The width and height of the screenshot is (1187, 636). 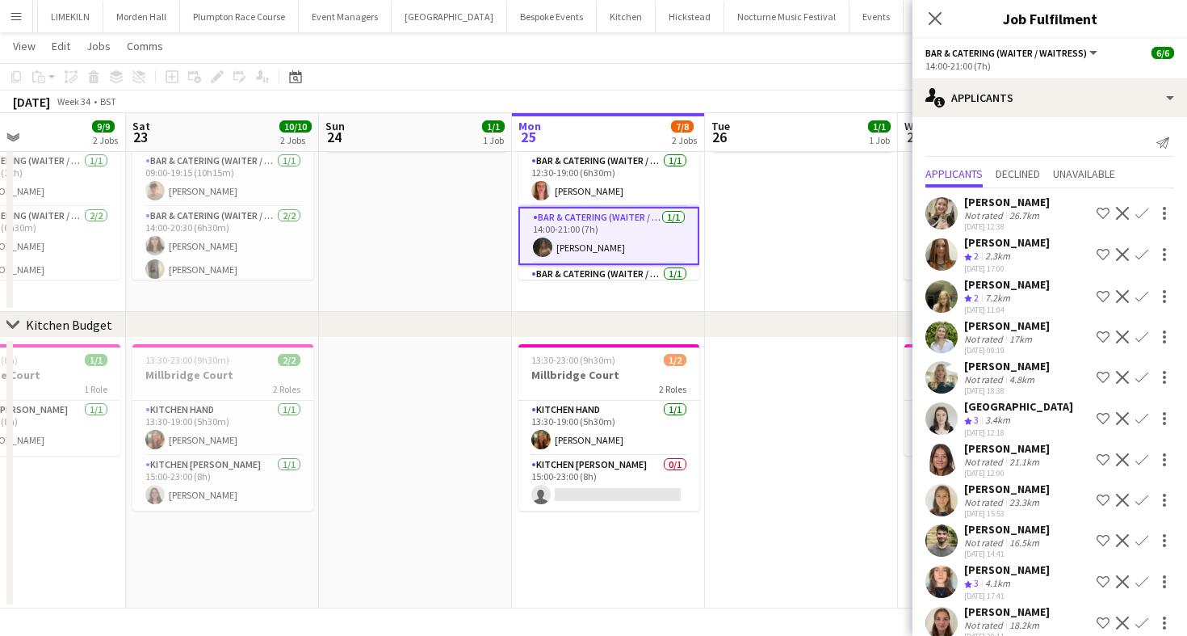 I want to click on span: Week 34, so click(x=73, y=101).